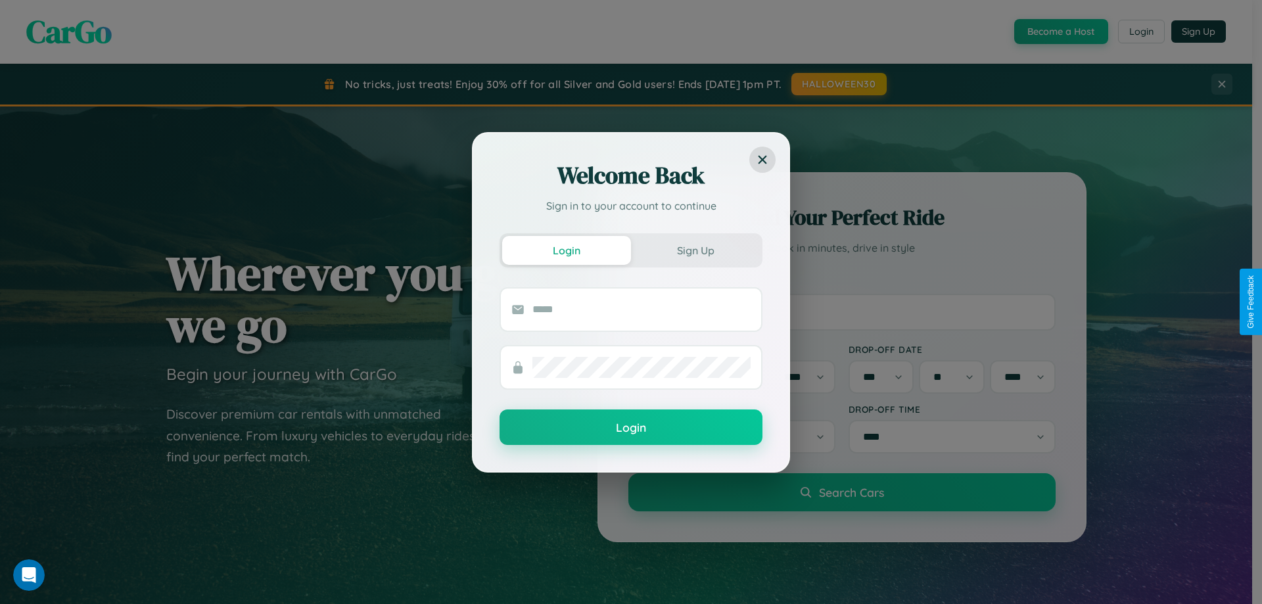 The width and height of the screenshot is (1262, 604). Describe the element at coordinates (631, 176) in the screenshot. I see `h2: Welcome Back` at that location.